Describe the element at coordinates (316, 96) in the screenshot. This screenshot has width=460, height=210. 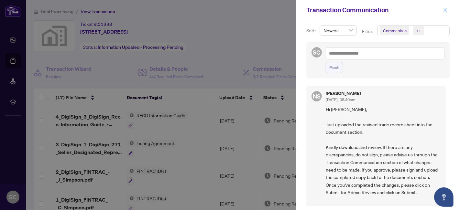
I see `span: NS` at that location.